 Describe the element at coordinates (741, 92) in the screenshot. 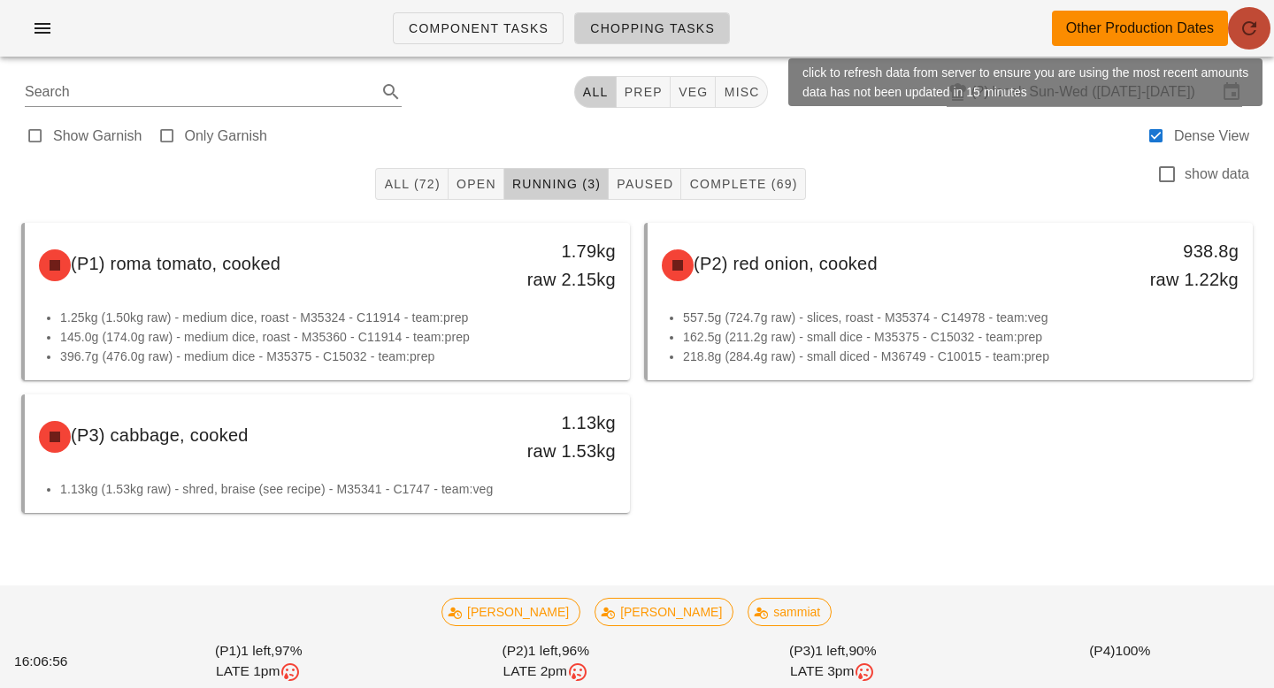

I see `span: misc` at that location.